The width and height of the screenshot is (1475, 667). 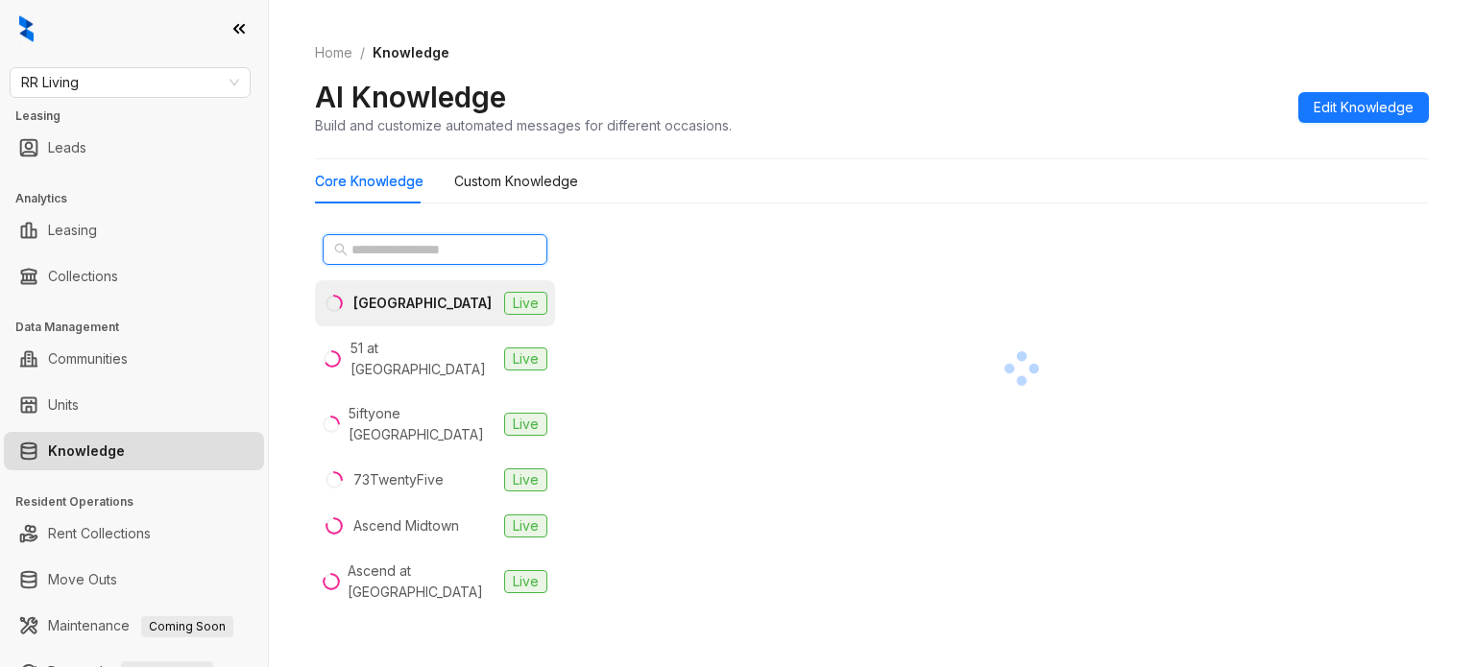 What do you see at coordinates (1363, 108) in the screenshot?
I see `span: Edit Knowledge` at bounding box center [1363, 108].